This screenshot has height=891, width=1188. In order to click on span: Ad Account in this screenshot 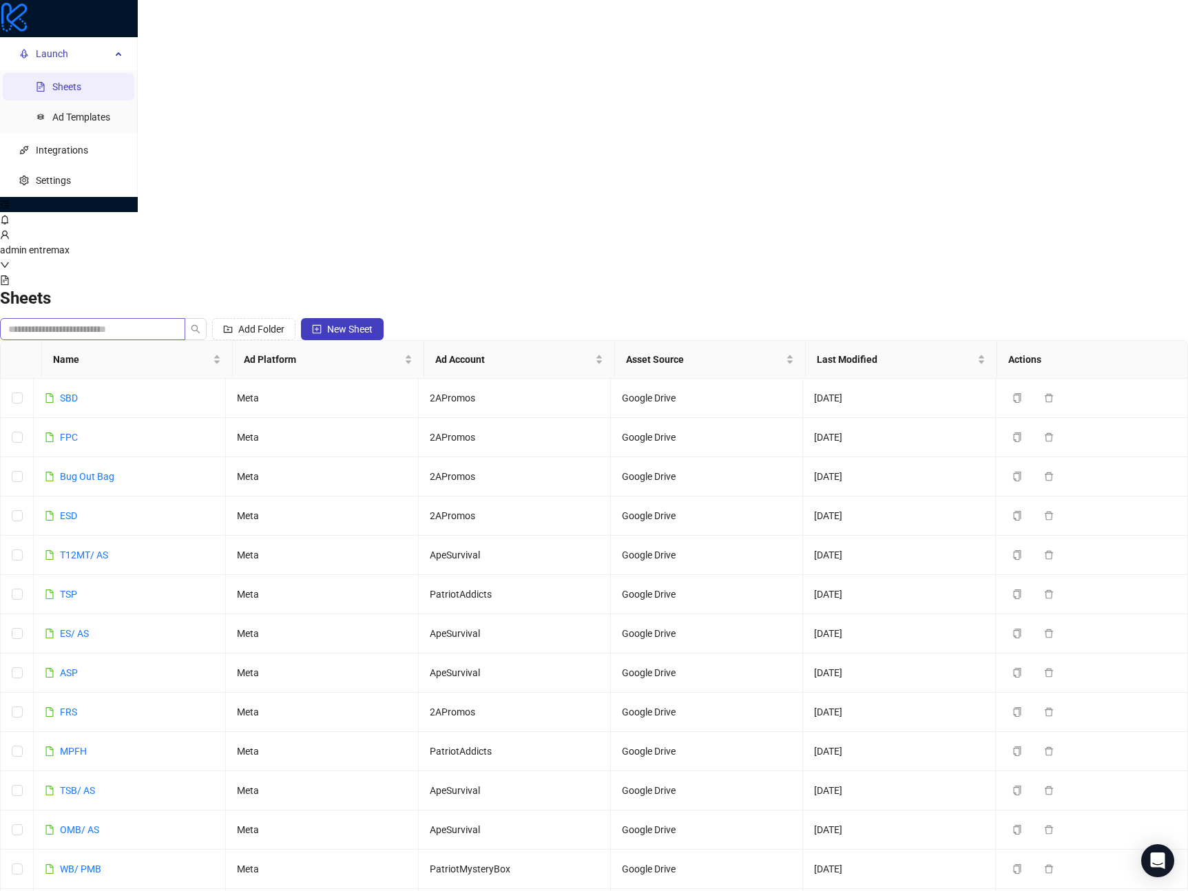, I will do `click(514, 360)`.